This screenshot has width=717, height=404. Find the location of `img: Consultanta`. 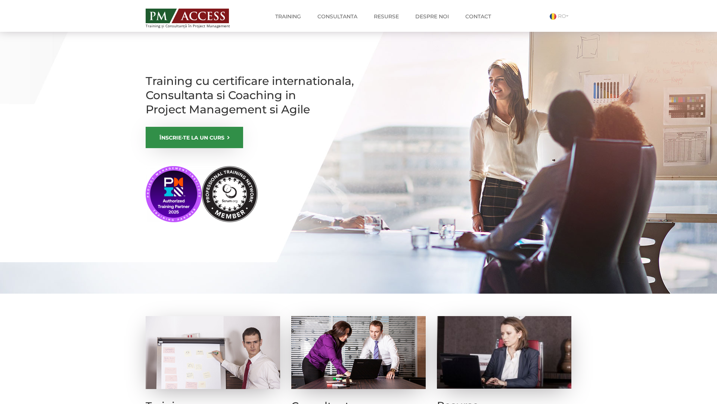

img: Consultanta is located at coordinates (359, 352).